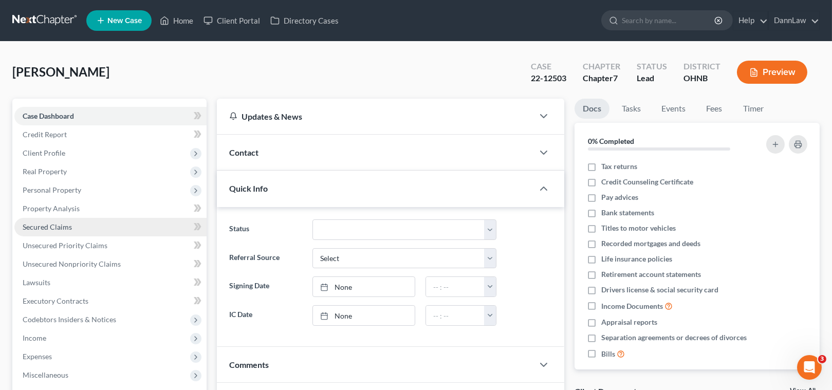 The height and width of the screenshot is (390, 832). Describe the element at coordinates (702, 66) in the screenshot. I see `div: District` at that location.